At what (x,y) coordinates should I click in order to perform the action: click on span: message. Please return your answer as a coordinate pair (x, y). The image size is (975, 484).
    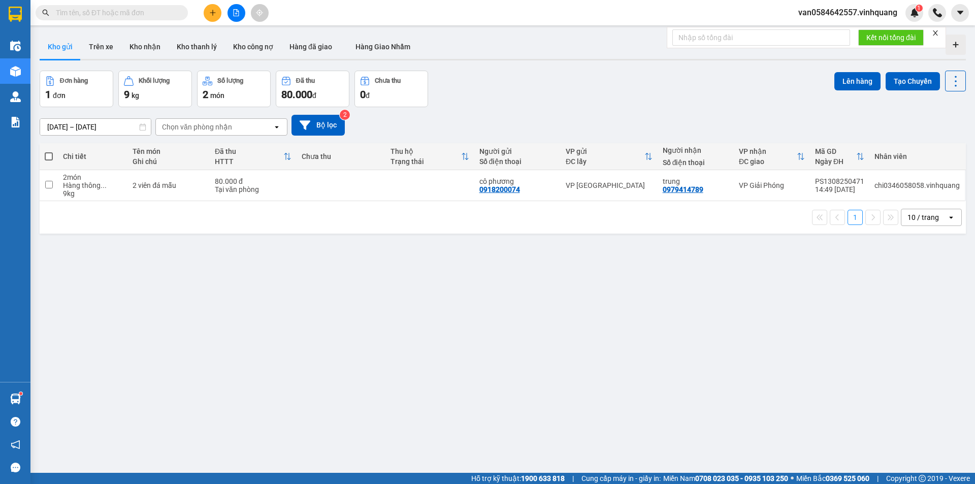
    Looking at the image, I should click on (15, 467).